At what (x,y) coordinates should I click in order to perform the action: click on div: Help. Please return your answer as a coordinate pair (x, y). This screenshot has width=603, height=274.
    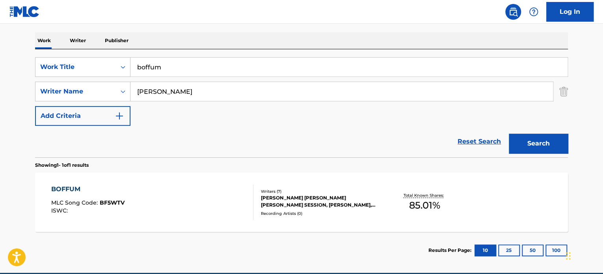
    Looking at the image, I should click on (534, 12).